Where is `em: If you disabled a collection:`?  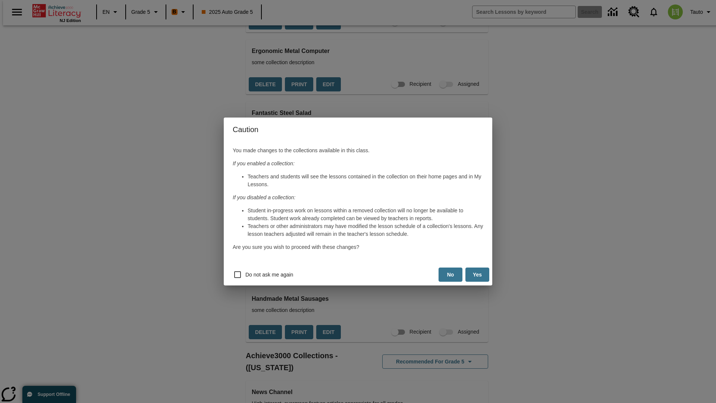 em: If you disabled a collection: is located at coordinates (264, 197).